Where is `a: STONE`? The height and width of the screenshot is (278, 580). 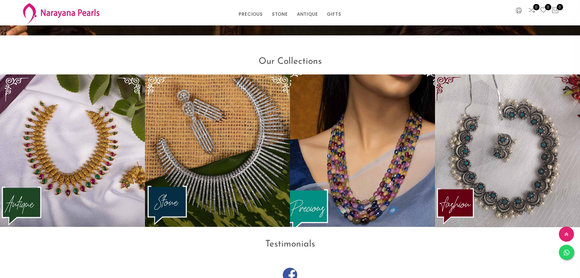
a: STONE is located at coordinates (280, 14).